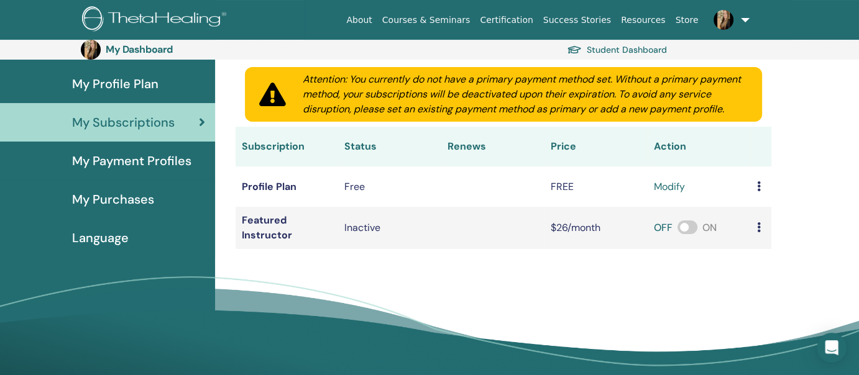  Describe the element at coordinates (390, 147) in the screenshot. I see `th: Status` at that location.